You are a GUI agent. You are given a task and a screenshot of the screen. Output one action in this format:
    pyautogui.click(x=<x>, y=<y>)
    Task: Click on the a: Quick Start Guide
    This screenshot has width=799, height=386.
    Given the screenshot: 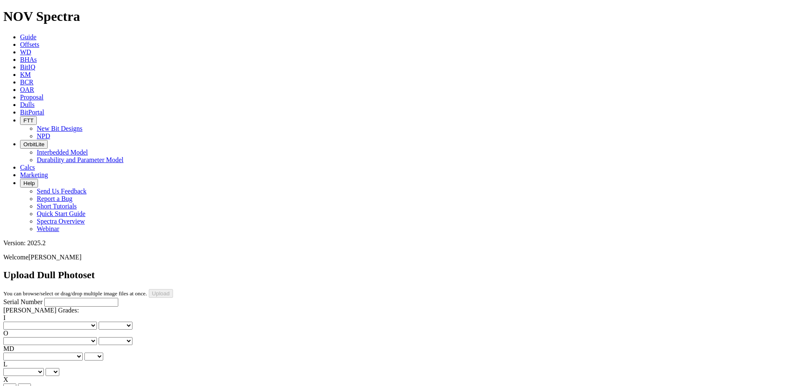 What is the action you would take?
    pyautogui.click(x=61, y=213)
    